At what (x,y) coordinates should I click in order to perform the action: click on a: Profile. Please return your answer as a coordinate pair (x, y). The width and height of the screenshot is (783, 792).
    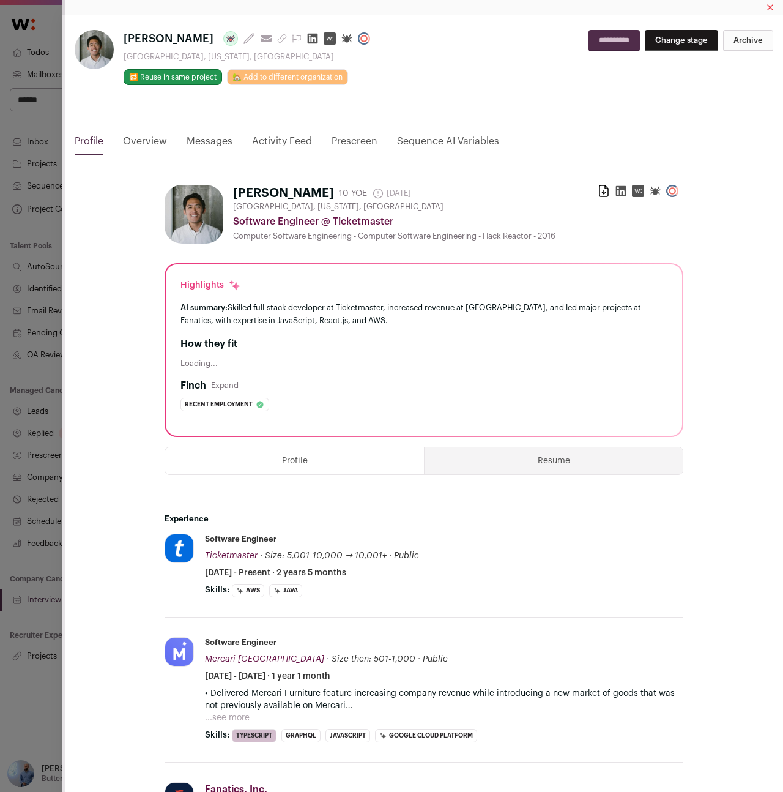
    Looking at the image, I should click on (89, 144).